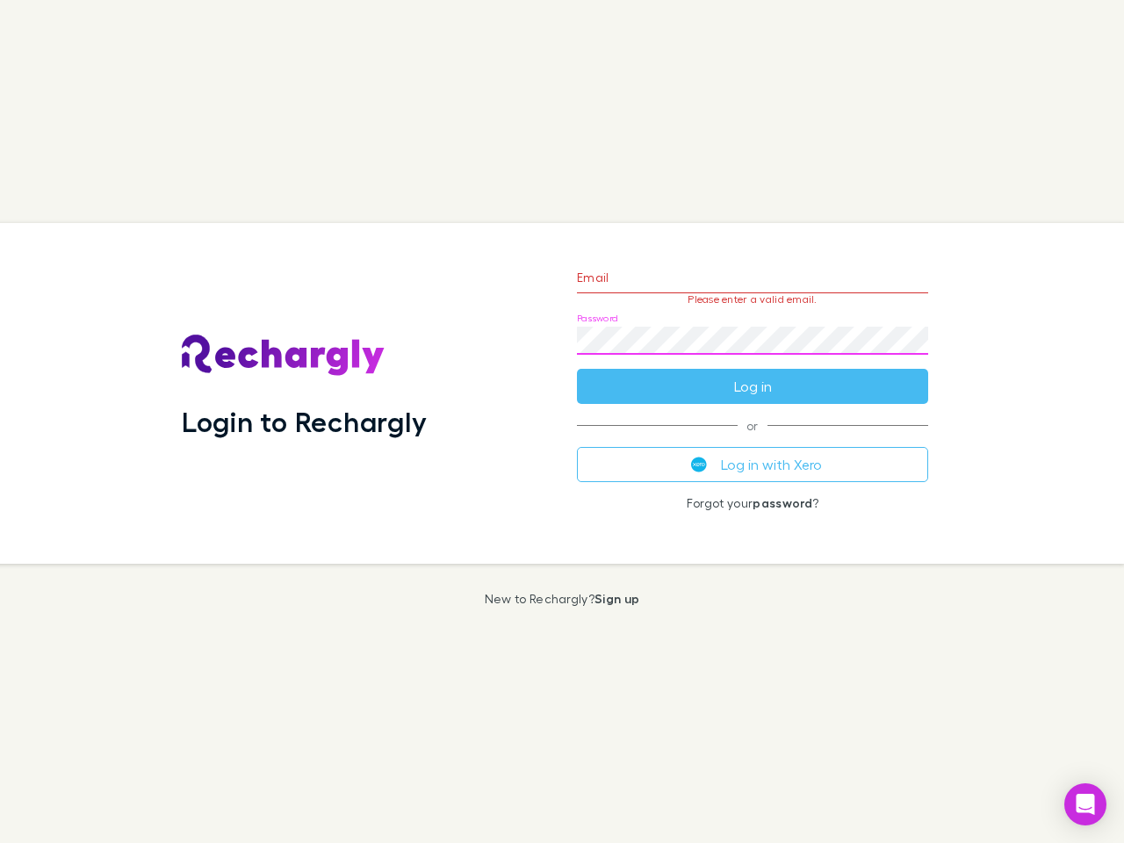  Describe the element at coordinates (1085, 804) in the screenshot. I see `div: Open Intercom Messenger` at that location.